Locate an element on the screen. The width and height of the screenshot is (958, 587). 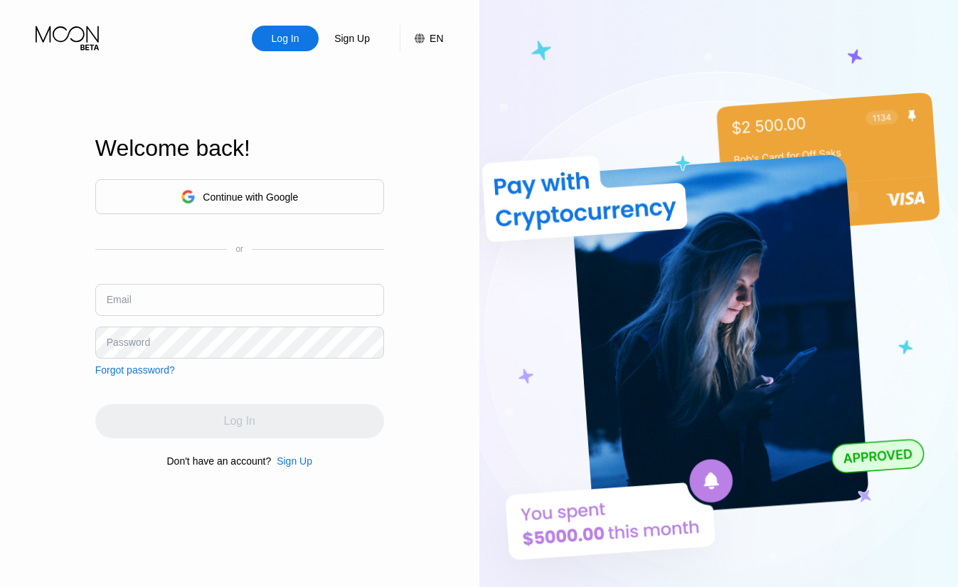
div: or is located at coordinates (239, 249).